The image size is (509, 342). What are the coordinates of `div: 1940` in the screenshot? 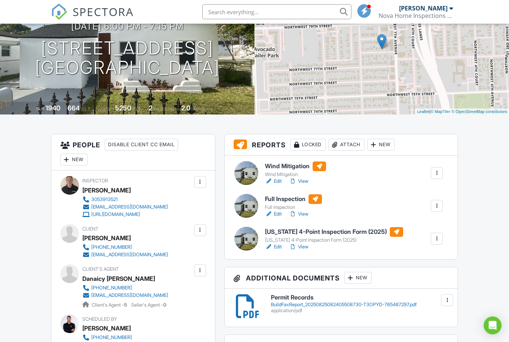 It's located at (53, 108).